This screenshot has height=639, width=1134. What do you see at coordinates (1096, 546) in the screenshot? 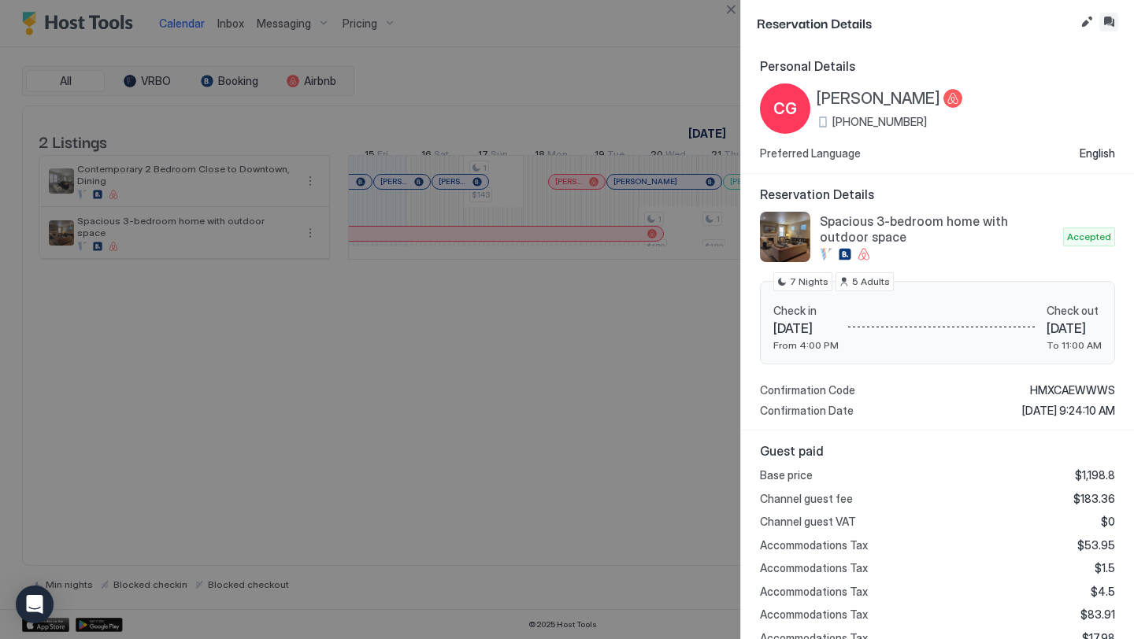
I see `span: $53.95` at bounding box center [1096, 546].